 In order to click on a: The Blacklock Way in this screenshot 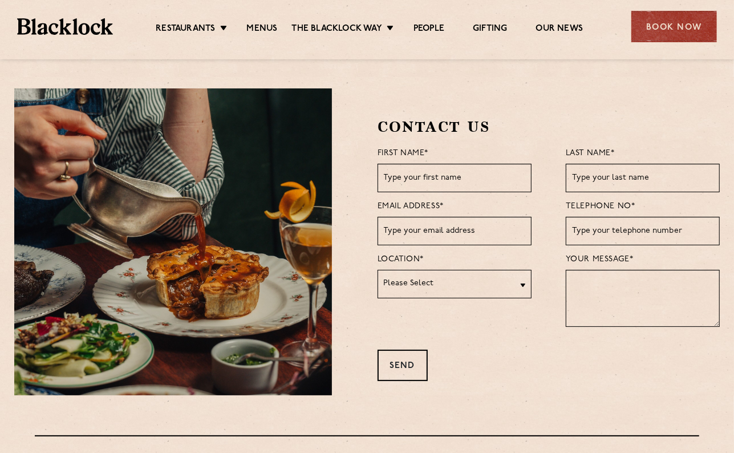, I will do `click(337, 30)`.